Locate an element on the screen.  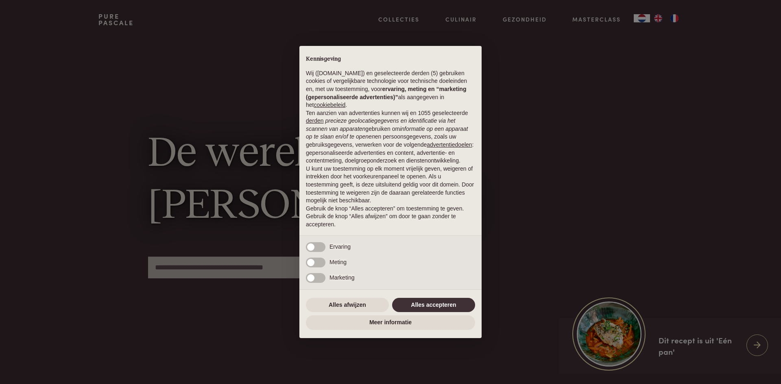
p: Gebruik de knop “Alles accepteren” om toestemming te geven. Gebruik de knop “Alles afwijzen” om d... is located at coordinates (391, 217).